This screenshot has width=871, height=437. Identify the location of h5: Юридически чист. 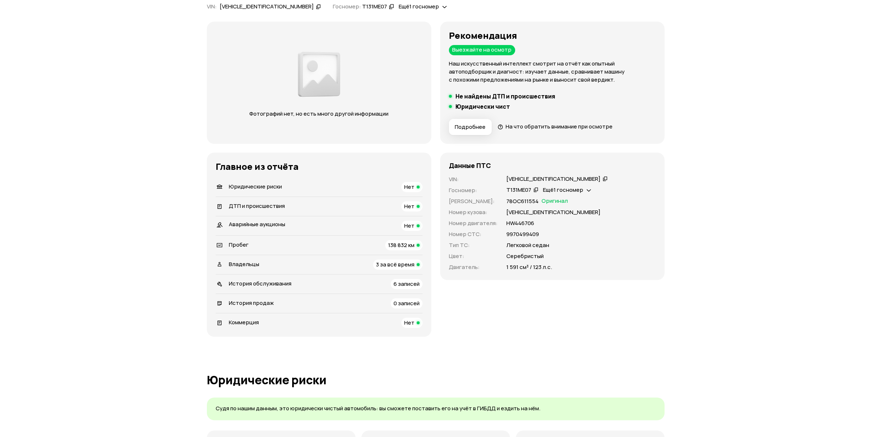
(482, 107).